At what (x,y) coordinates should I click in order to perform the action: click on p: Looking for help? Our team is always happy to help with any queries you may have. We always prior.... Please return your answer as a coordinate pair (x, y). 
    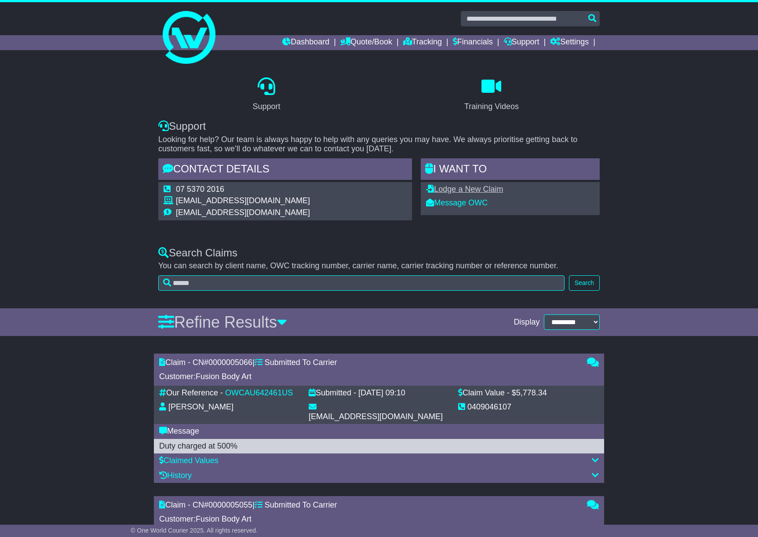
    Looking at the image, I should click on (379, 144).